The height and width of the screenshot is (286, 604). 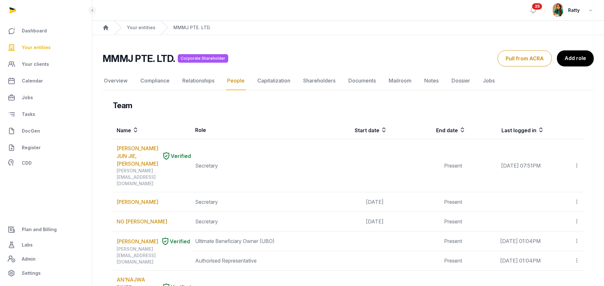 What do you see at coordinates (192, 28) in the screenshot?
I see `a: MMMJ PTE. LTD.` at bounding box center [192, 28].